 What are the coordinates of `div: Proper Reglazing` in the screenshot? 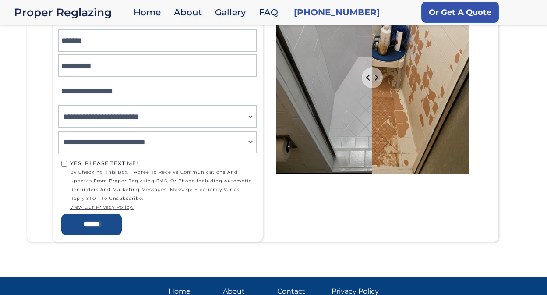 It's located at (71, 12).